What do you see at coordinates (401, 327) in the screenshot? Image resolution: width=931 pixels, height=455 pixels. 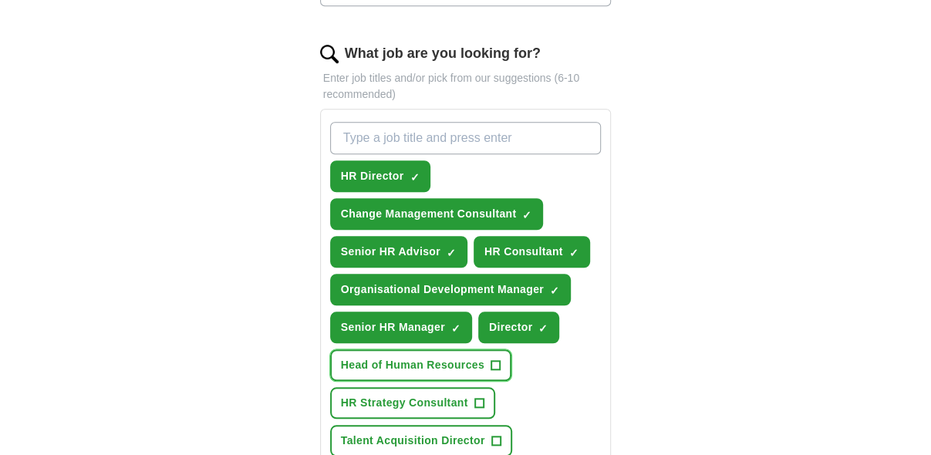 I see `button: Senior HR Manager✓` at bounding box center [401, 327].